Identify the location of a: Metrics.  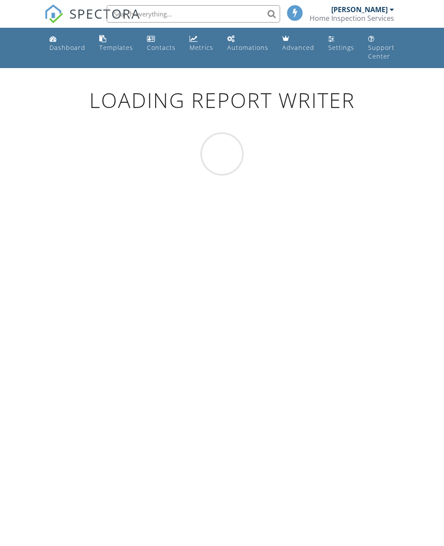
(201, 43).